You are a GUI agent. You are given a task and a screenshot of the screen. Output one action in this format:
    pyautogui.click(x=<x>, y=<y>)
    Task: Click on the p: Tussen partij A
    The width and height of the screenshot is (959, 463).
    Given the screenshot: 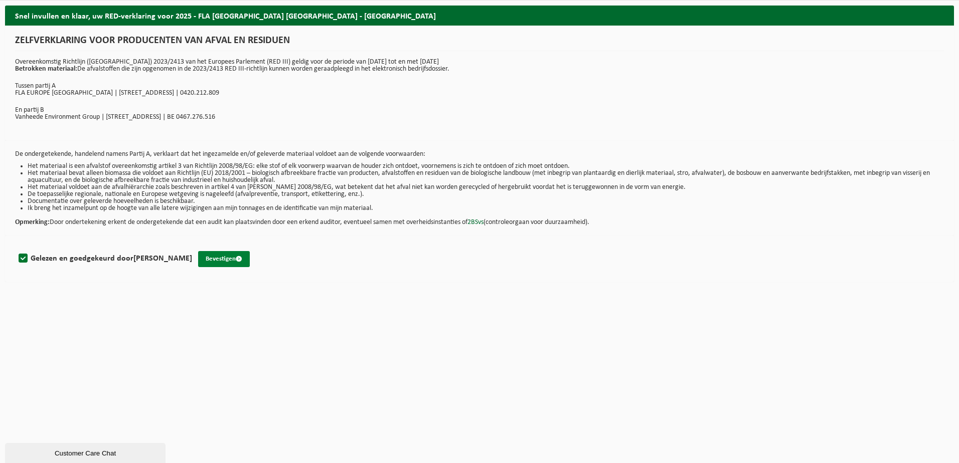 What is the action you would take?
    pyautogui.click(x=479, y=86)
    